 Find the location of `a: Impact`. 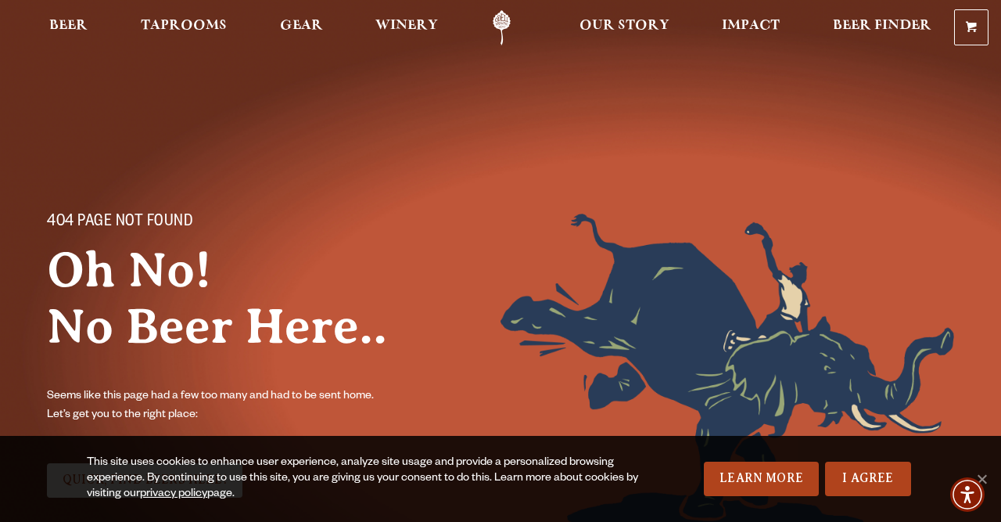

a: Impact is located at coordinates (751, 27).